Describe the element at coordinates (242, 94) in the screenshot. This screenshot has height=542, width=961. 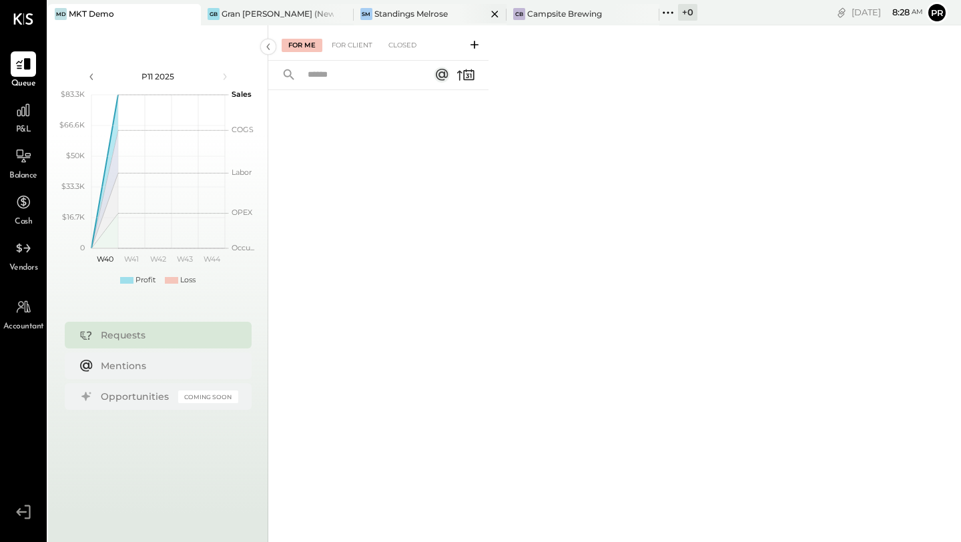
I see `text: Sales` at that location.